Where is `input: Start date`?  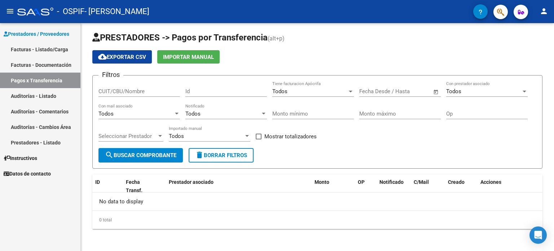
input: Start date is located at coordinates (371, 91).